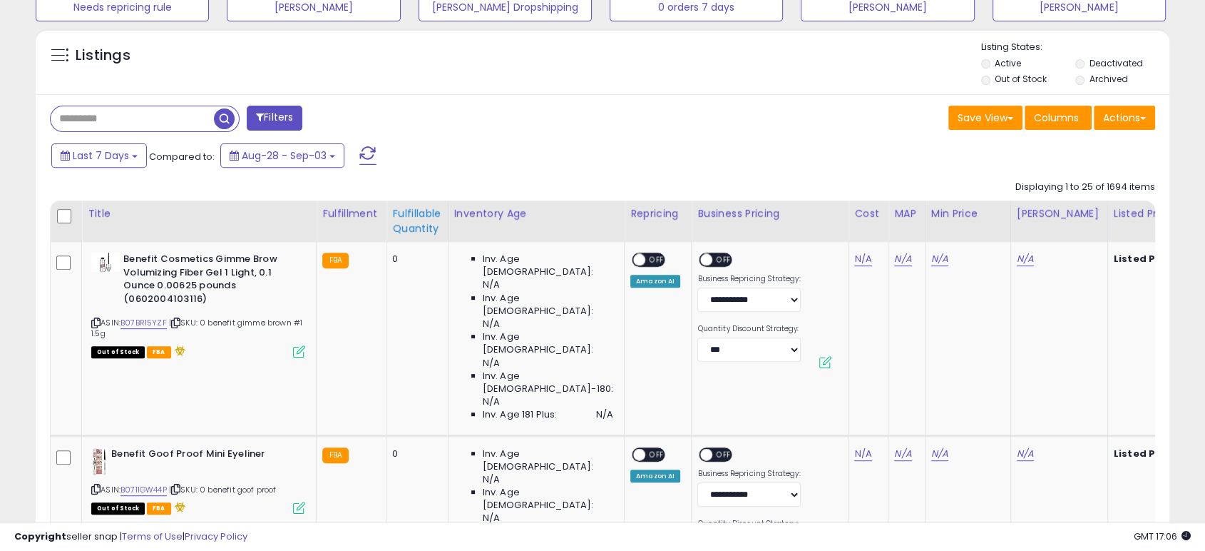 The width and height of the screenshot is (1205, 551). Describe the element at coordinates (968, 213) in the screenshot. I see `div: Min Price` at that location.